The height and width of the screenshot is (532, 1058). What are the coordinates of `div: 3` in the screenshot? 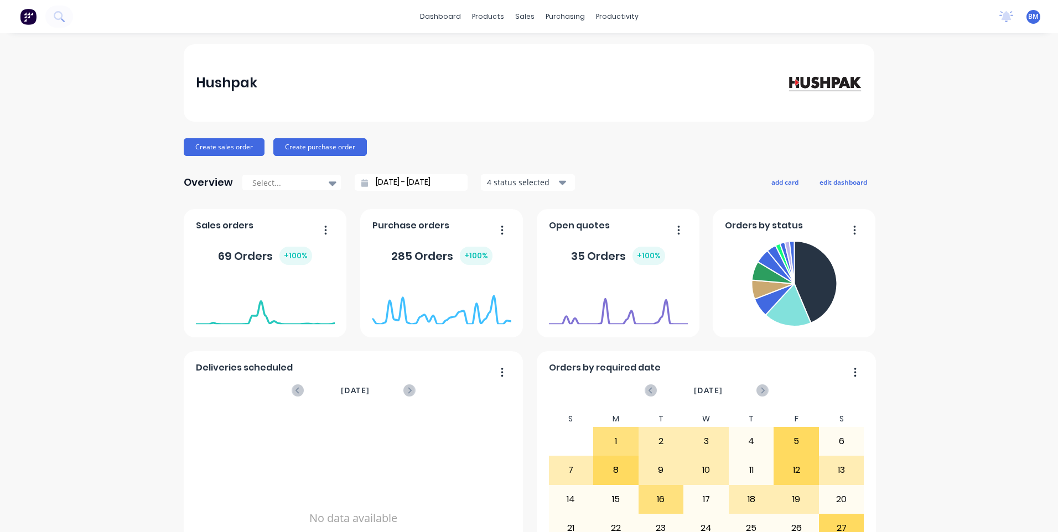 It's located at (706, 442).